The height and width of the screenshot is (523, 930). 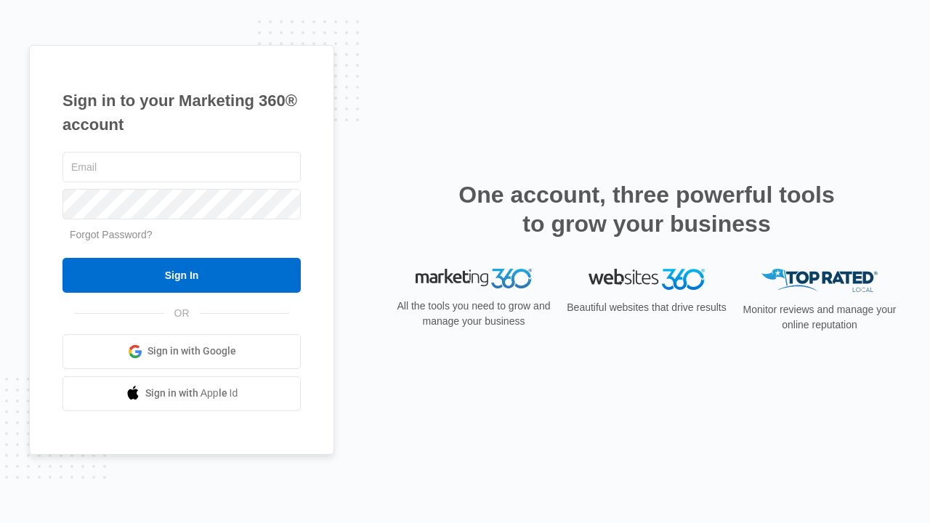 I want to click on a: Sign in with Google, so click(x=182, y=352).